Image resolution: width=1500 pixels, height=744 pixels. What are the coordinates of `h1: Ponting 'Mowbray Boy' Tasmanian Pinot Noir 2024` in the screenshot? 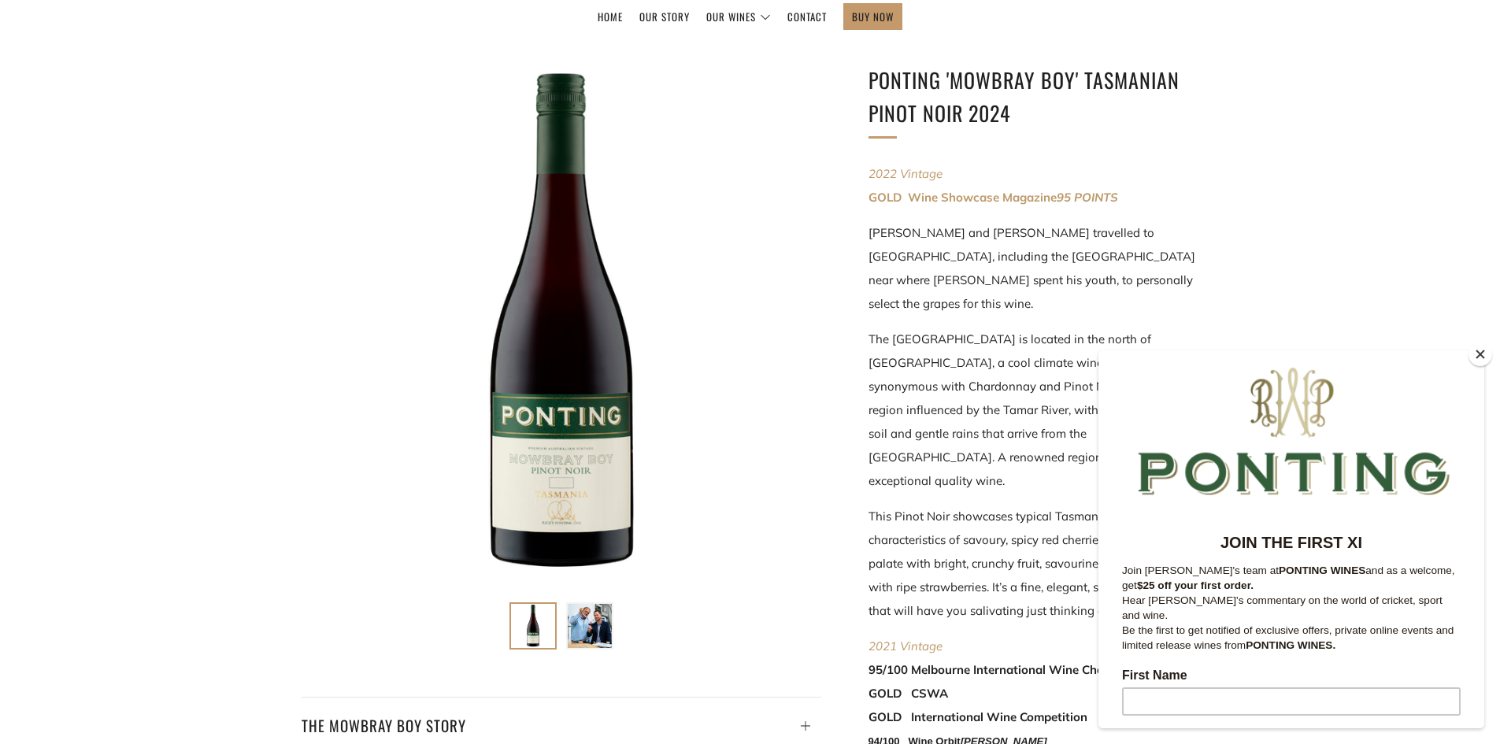 It's located at (1034, 96).